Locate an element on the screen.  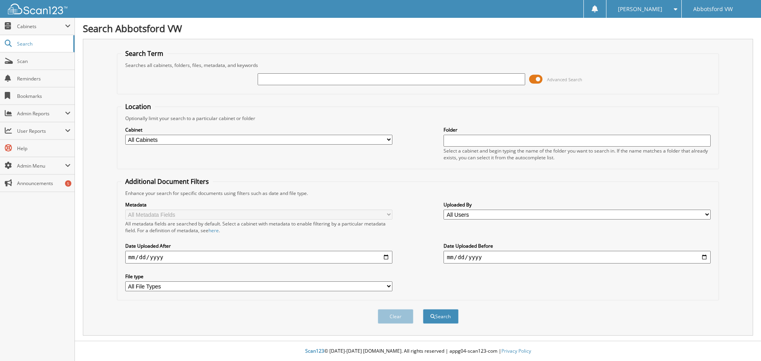
div: Enhance your search for specific documents using filters such as date and file type. is located at coordinates (418, 193).